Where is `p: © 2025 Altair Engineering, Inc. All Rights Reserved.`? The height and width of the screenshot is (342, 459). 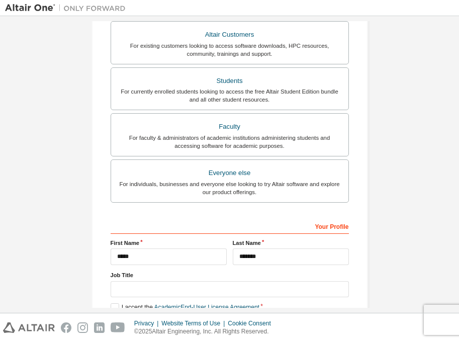
p: © 2025 Altair Engineering, Inc. All Rights Reserved. is located at coordinates (206, 331).